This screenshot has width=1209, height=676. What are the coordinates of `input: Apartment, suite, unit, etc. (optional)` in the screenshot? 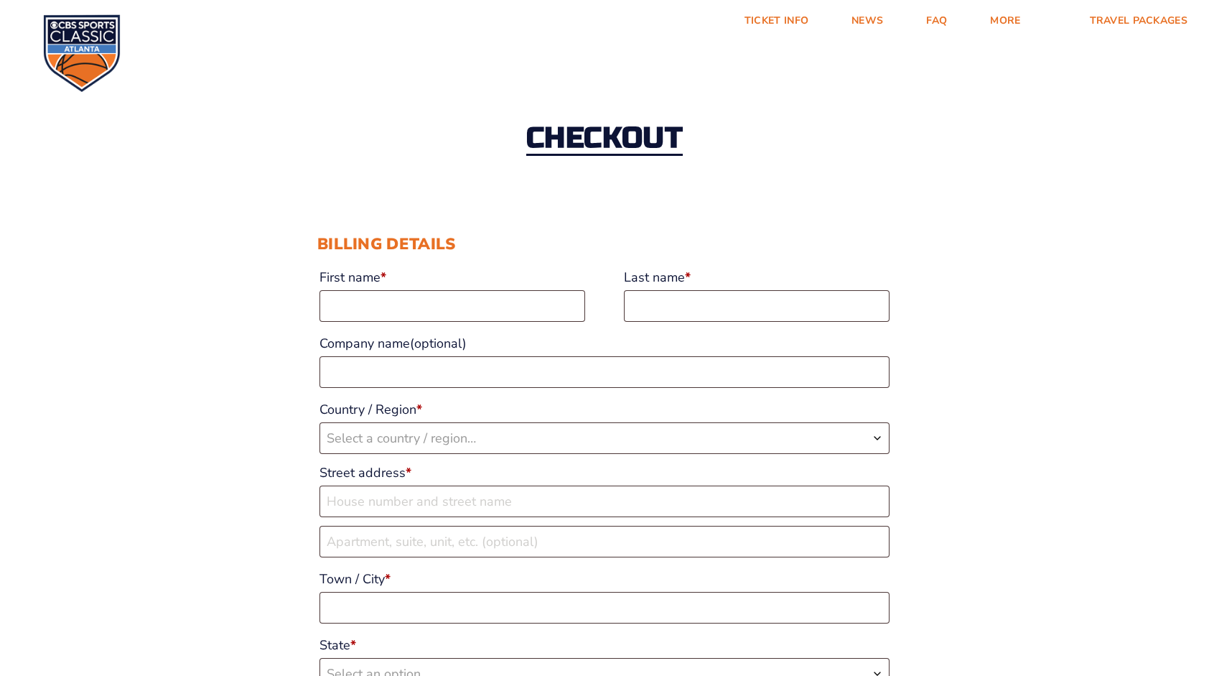 It's located at (605, 541).